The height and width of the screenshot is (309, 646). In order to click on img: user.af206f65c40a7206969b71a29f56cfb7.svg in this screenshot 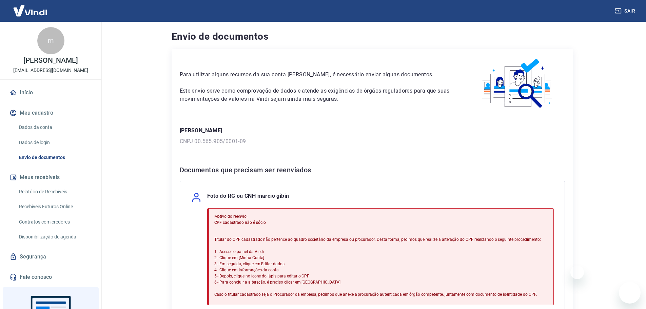, I will do `click(196, 197)`.